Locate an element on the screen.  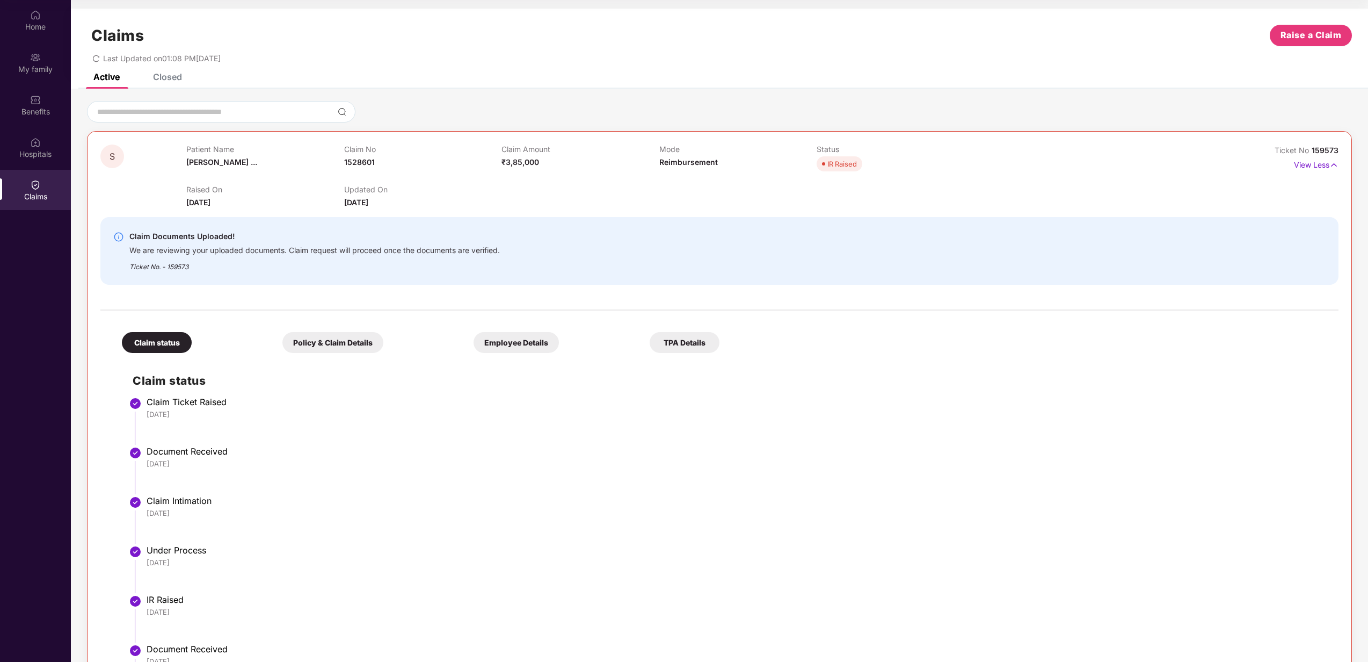
div: We are reviewing your uploaded documents. Claim request will proceed once the documents are verif... is located at coordinates (315, 249).